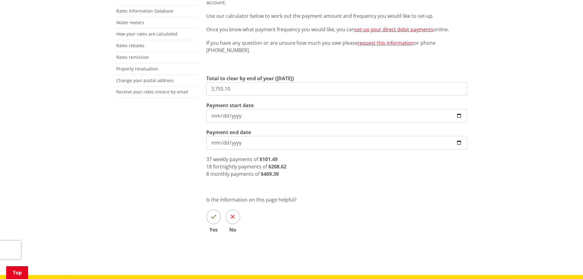  I want to click on a: Rates remission, so click(133, 57).